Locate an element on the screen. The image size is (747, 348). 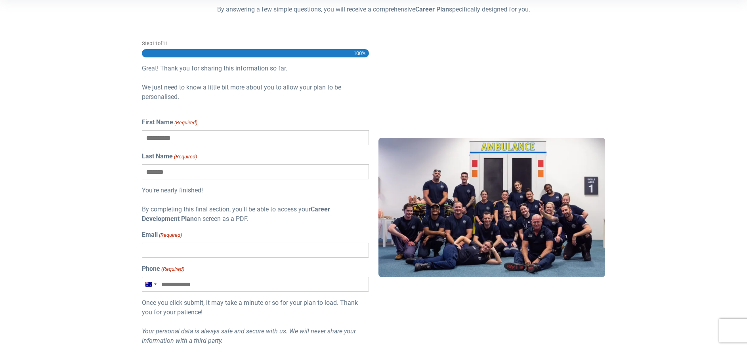
label: Email is located at coordinates (162, 235).